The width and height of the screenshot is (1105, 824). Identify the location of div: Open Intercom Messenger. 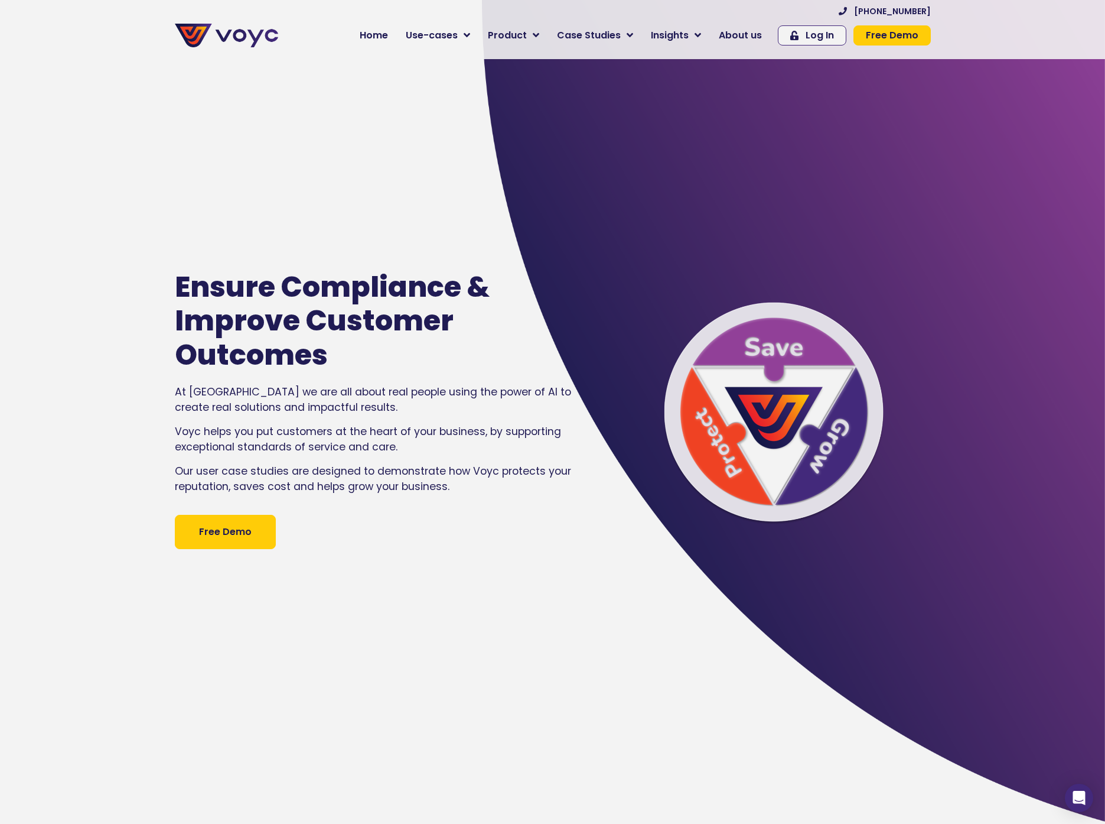
(1079, 798).